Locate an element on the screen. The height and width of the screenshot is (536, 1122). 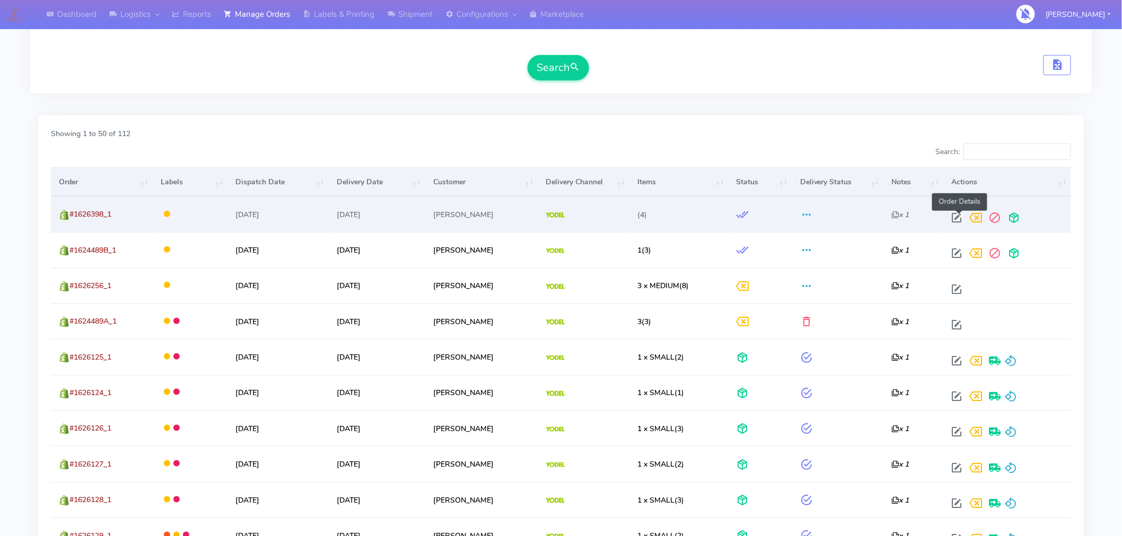
th: Dispatch Date: activate to sort column ascending is located at coordinates (278, 182).